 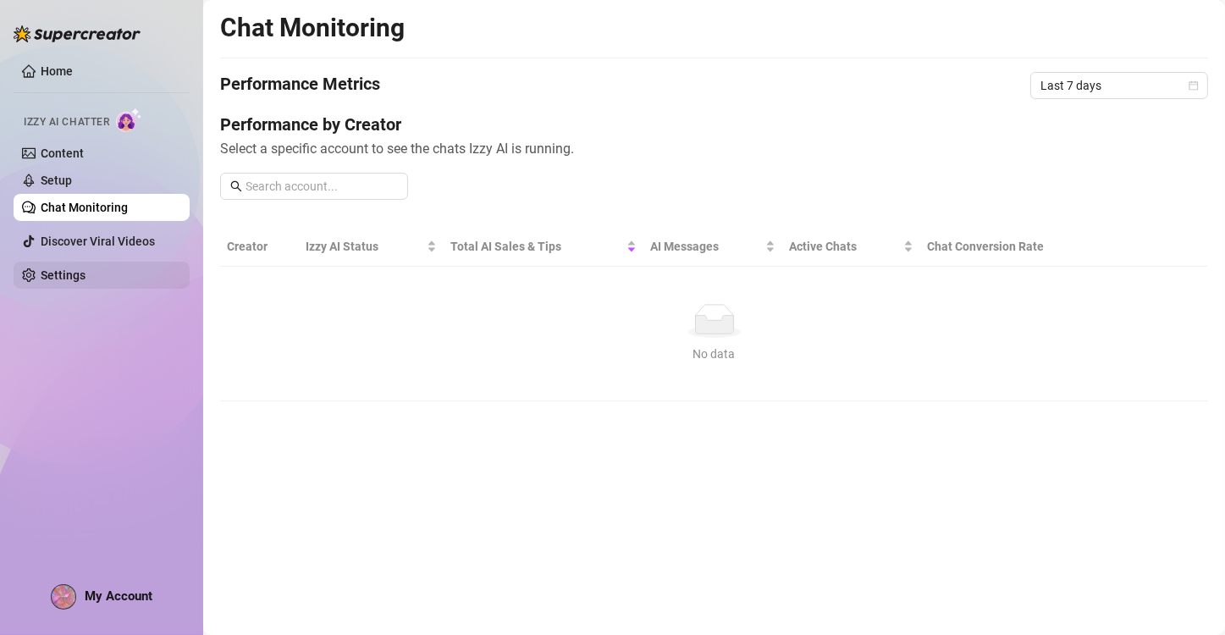 What do you see at coordinates (63, 597) in the screenshot?
I see `img: ACg8ocKY8iDXtDGtoBdy2mKzhgnrdsp_aeBbAxY1WKwh9UYrLXmzbPo=s96-c` at bounding box center [63, 597].